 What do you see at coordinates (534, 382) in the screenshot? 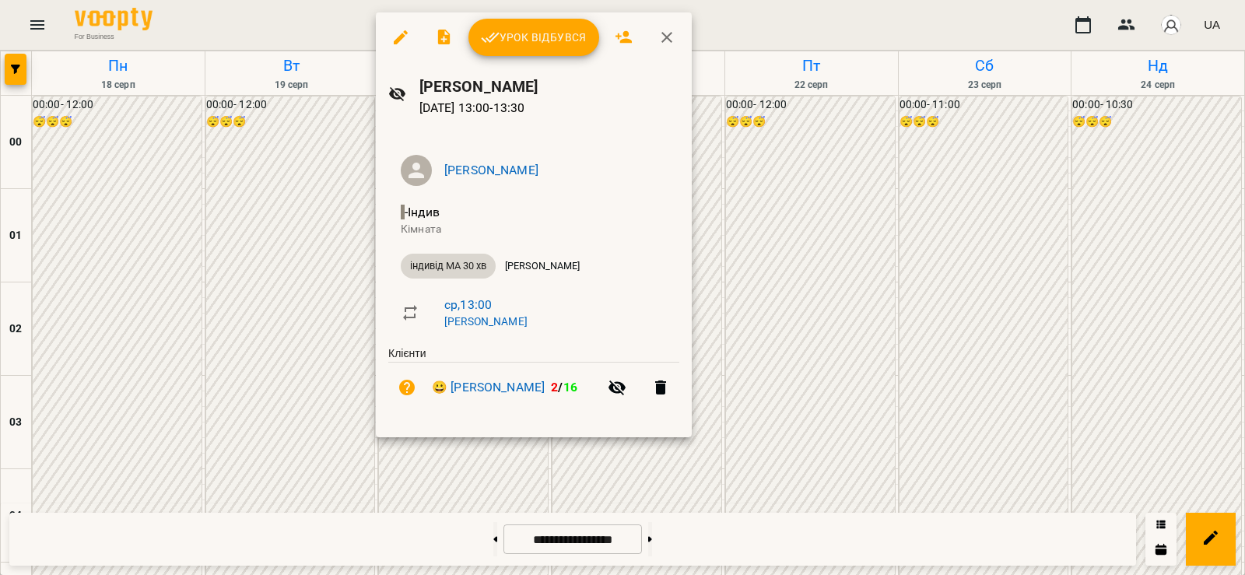
I see `ul: Клієнти` at bounding box center [534, 382].